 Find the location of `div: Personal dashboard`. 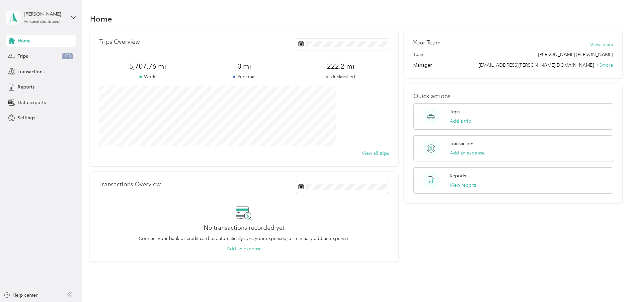

div: Personal dashboard is located at coordinates (42, 22).